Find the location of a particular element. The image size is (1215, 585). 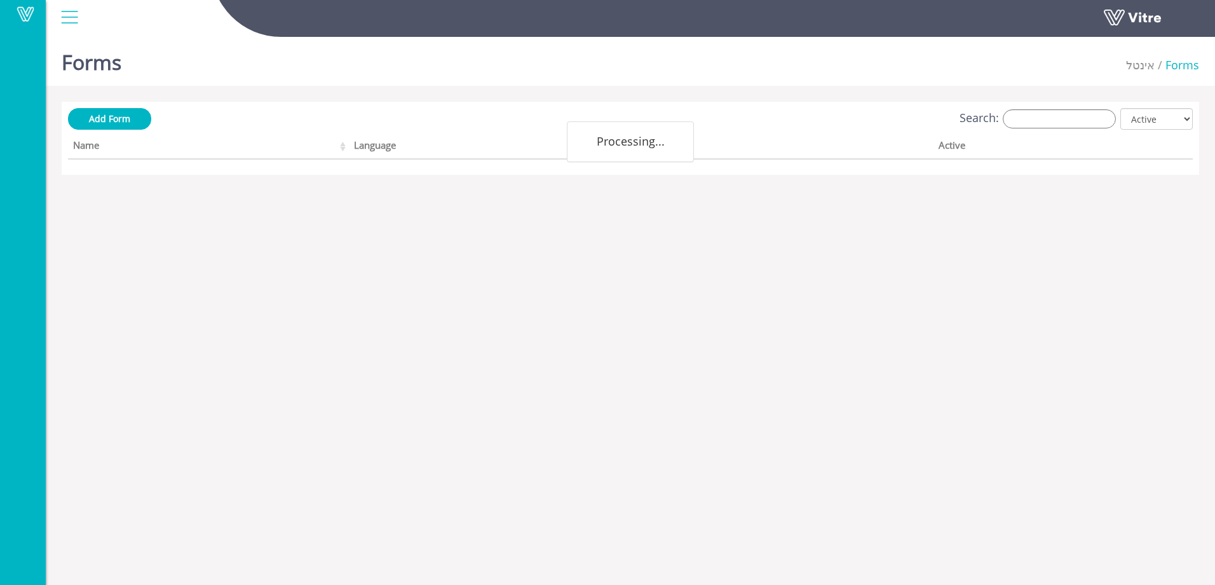

th: Company is located at coordinates (788, 147).